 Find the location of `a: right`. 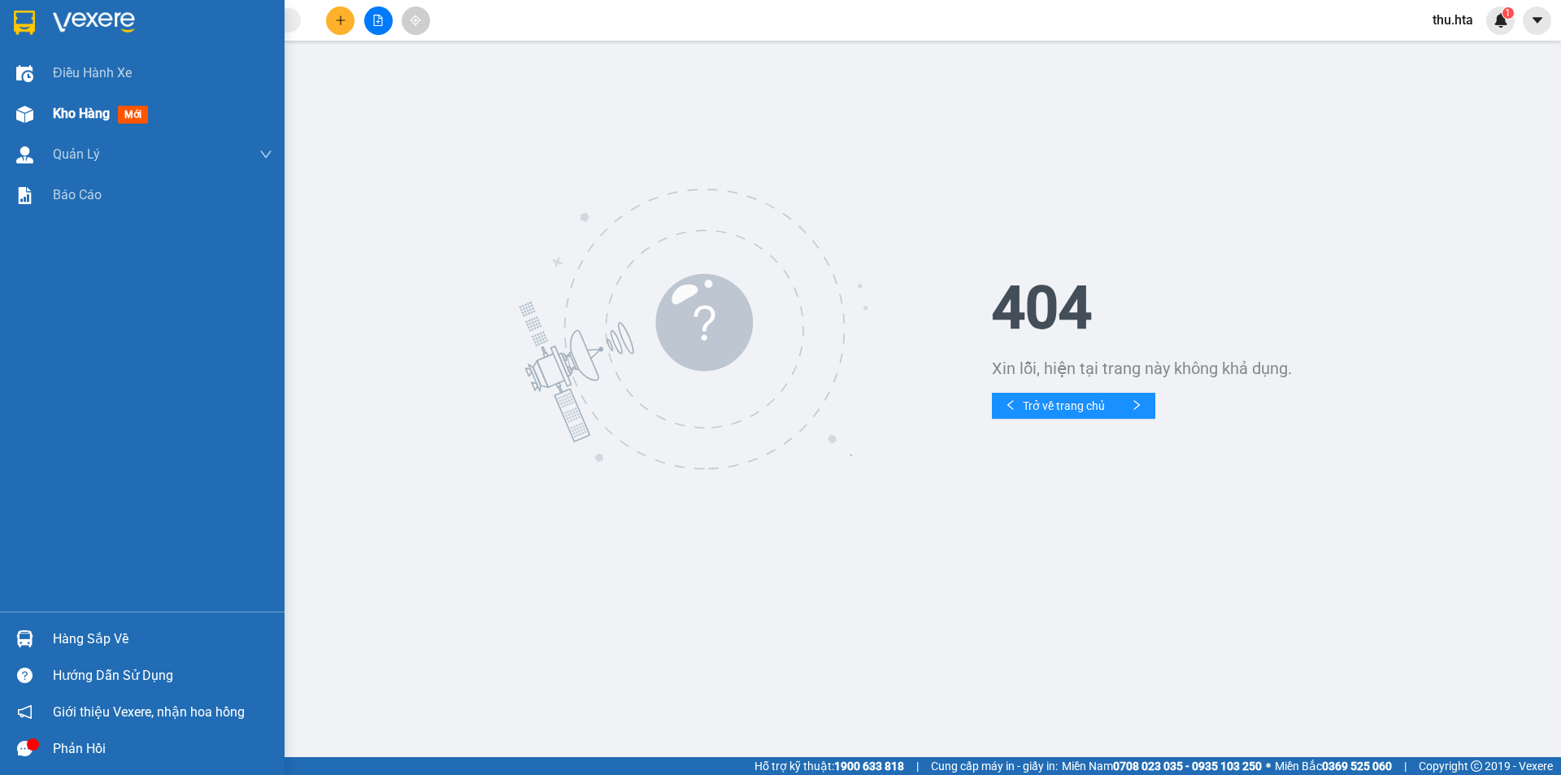

a: right is located at coordinates (1137, 406).